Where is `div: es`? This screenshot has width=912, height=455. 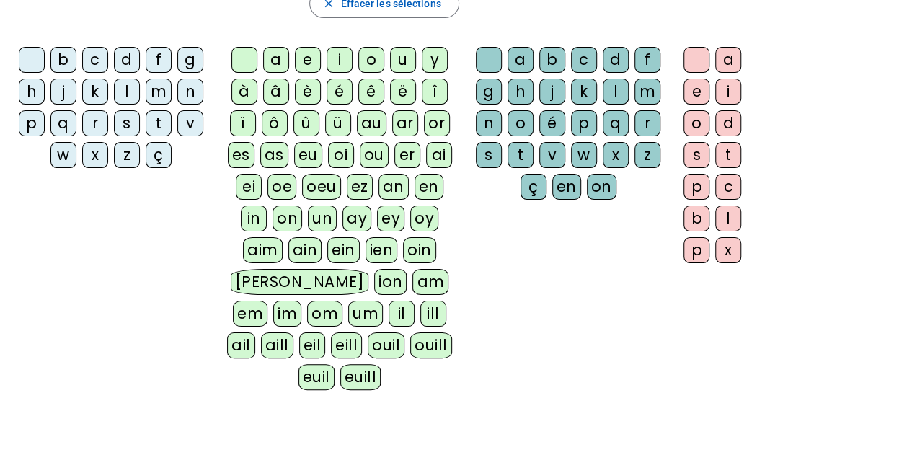
div: es is located at coordinates (241, 155).